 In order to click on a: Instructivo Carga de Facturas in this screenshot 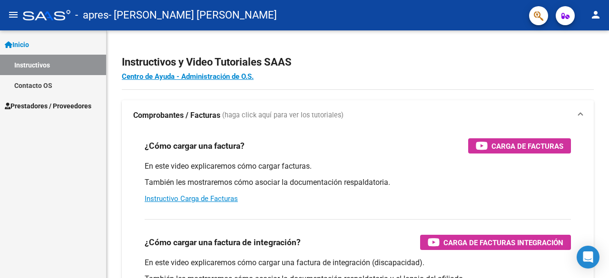, I will do `click(191, 199)`.